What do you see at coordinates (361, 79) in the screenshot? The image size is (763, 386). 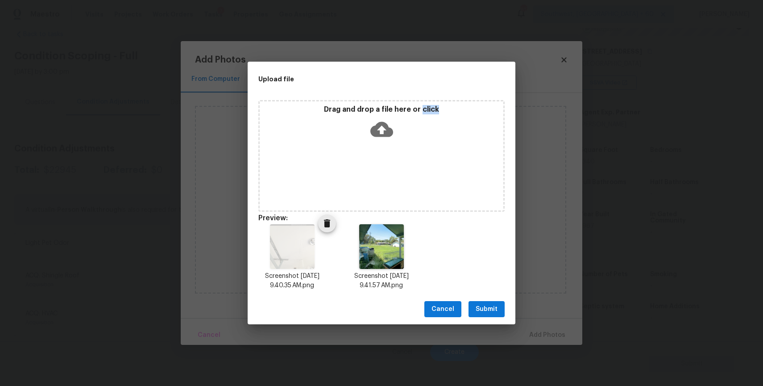 I see `h2: Upload file` at bounding box center [361, 79].